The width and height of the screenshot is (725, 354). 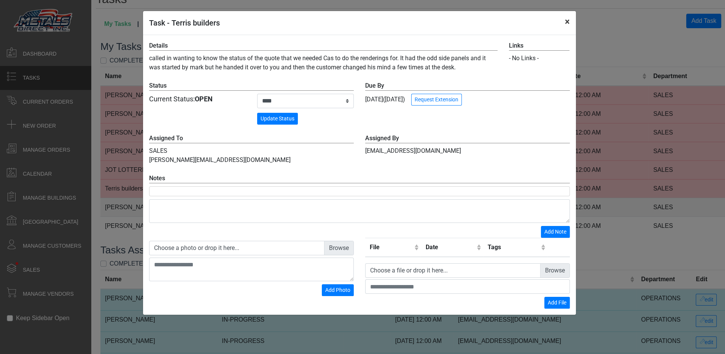 I want to click on button: Add File, so click(x=557, y=302).